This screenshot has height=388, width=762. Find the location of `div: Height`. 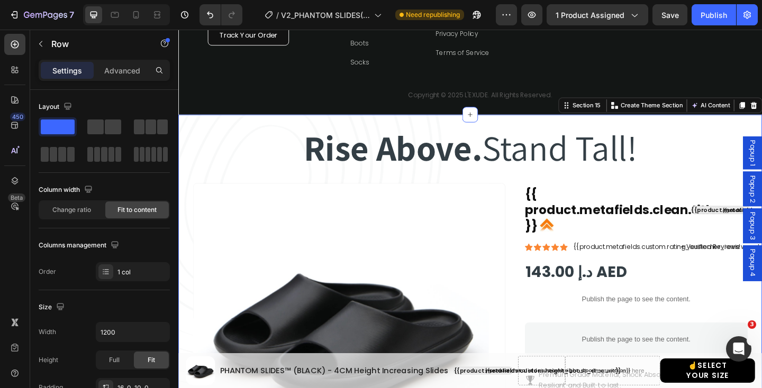

div: Height is located at coordinates (48, 360).